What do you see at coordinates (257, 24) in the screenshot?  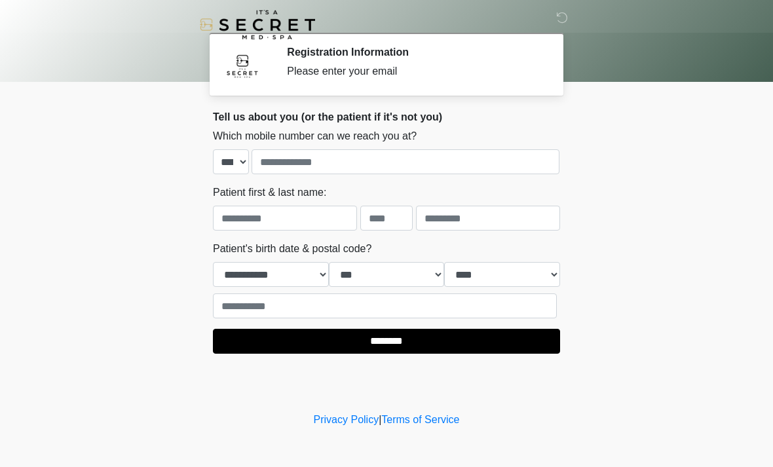 I see `img: It's A Secret Med Spa Logo` at bounding box center [257, 24].